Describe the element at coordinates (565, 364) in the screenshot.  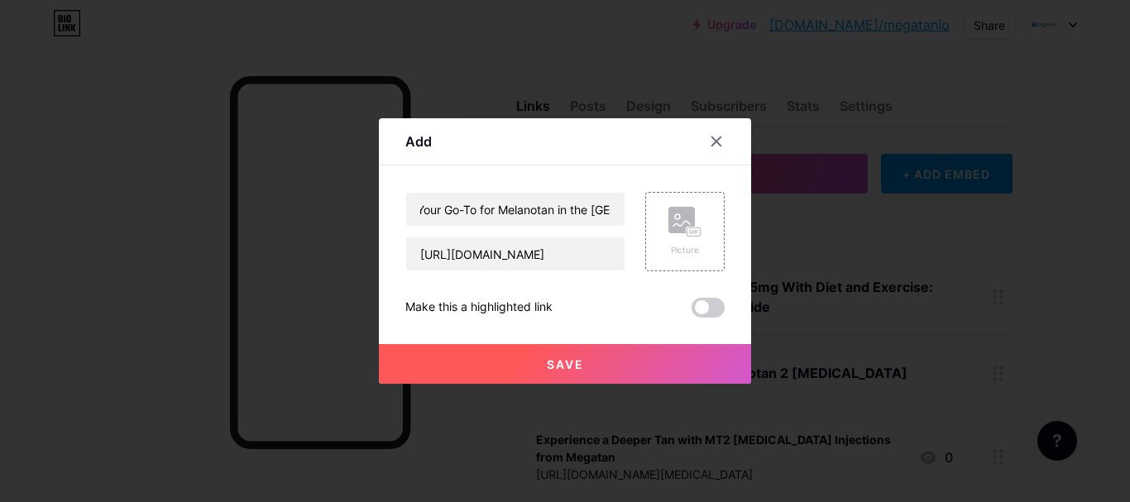
I see `span: Save` at that location.